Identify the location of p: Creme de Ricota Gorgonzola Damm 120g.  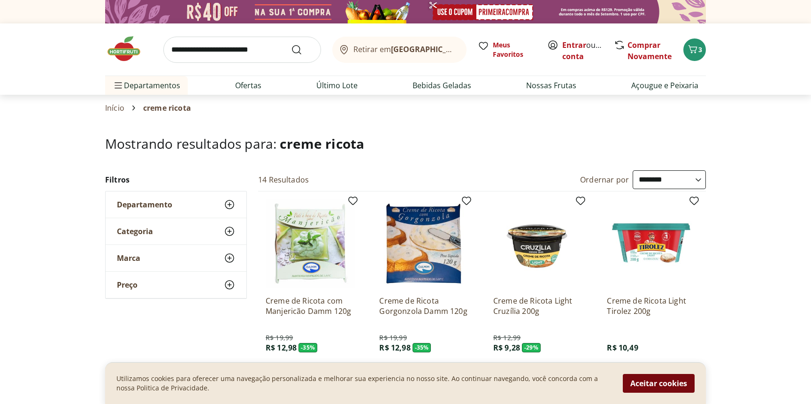
(424, 306).